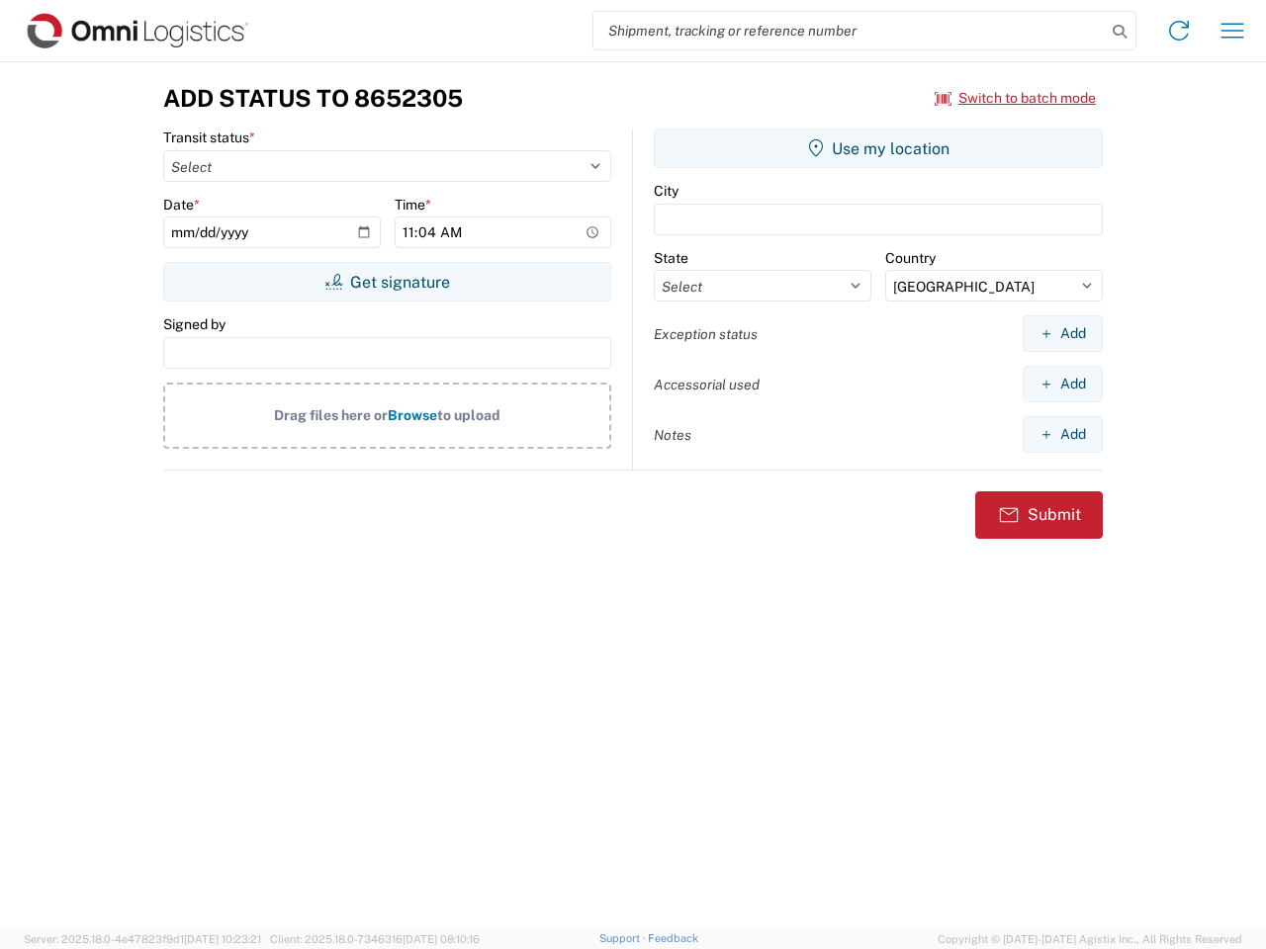  What do you see at coordinates (375, 939) in the screenshot?
I see `span: Client: 2025.18.0-7346316` at bounding box center [375, 939].